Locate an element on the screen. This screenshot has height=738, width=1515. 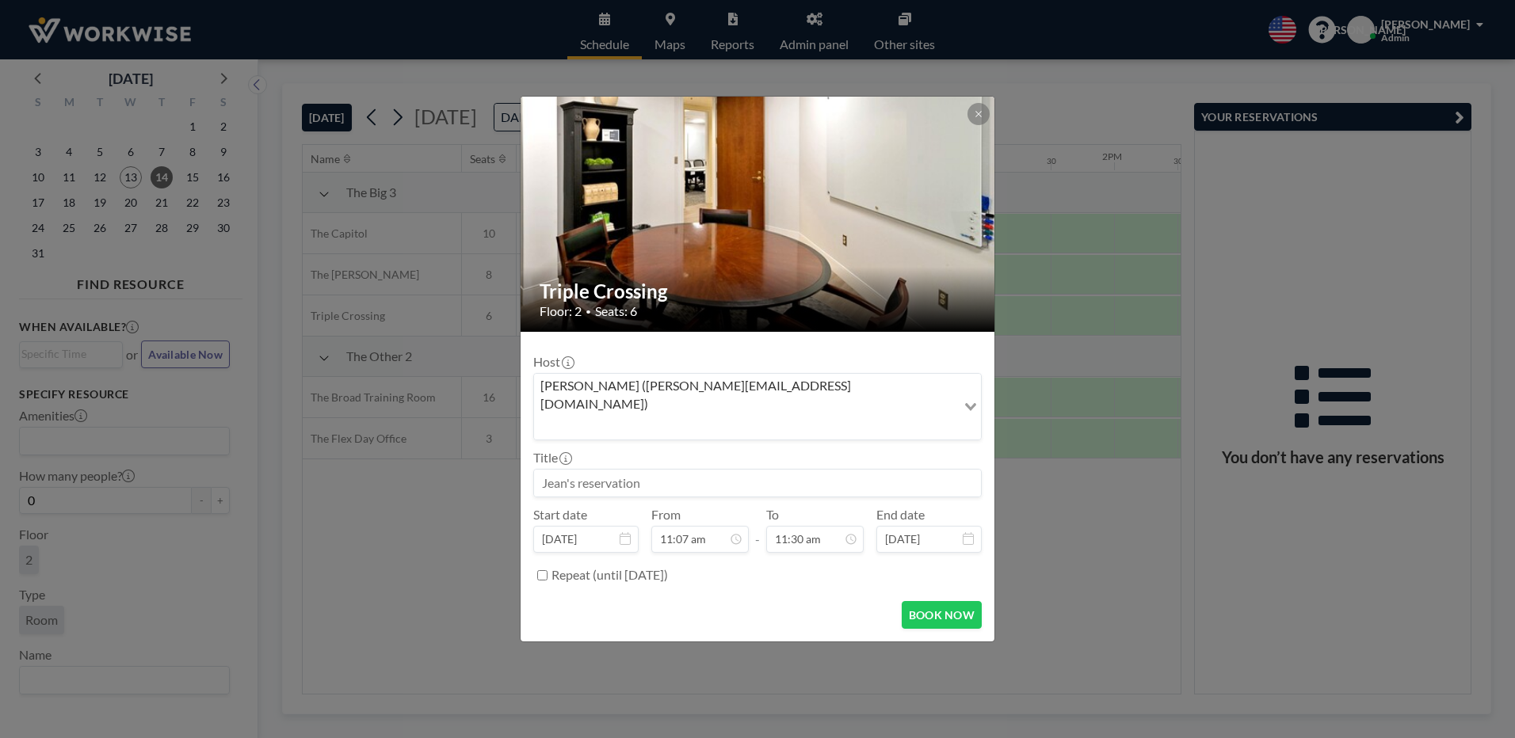
input: Jean's reservation is located at coordinates (757, 483).